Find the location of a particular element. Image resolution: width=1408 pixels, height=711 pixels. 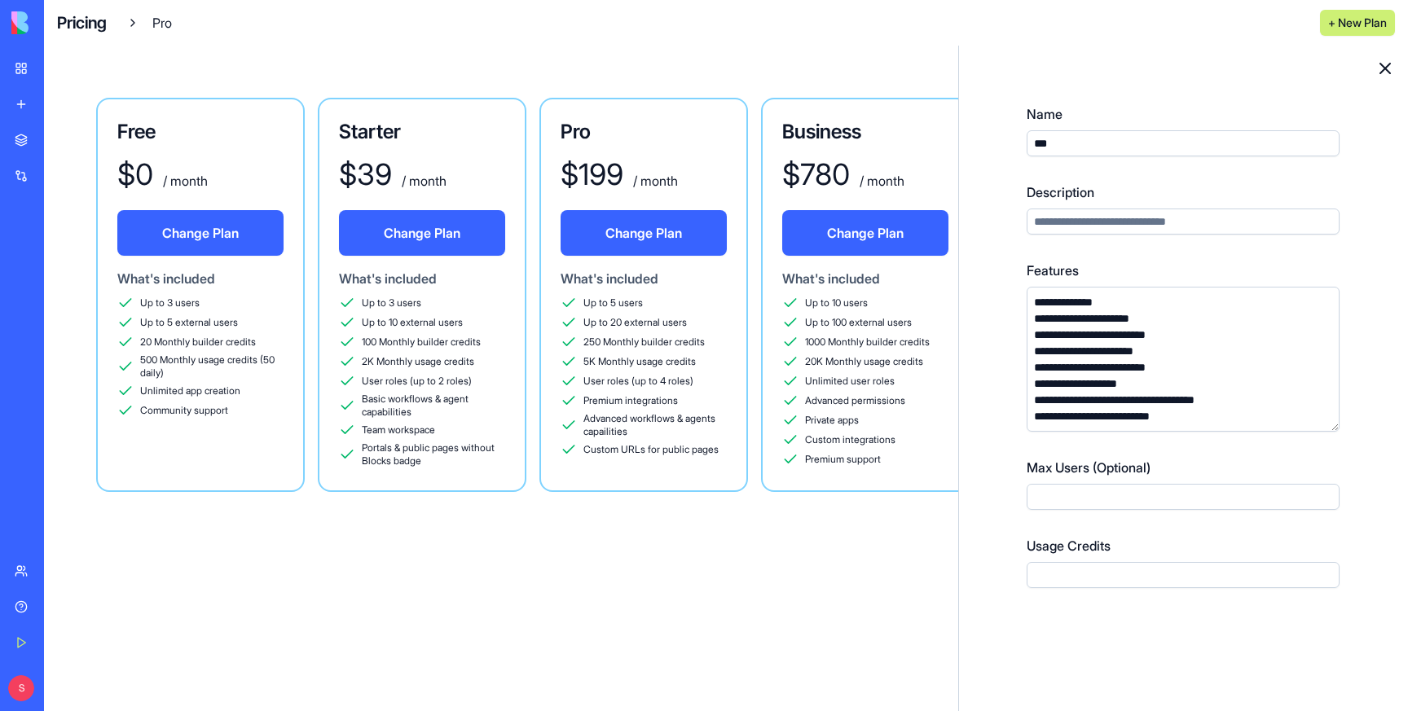

span: User roles (up to 4 roles) is located at coordinates (638, 381).